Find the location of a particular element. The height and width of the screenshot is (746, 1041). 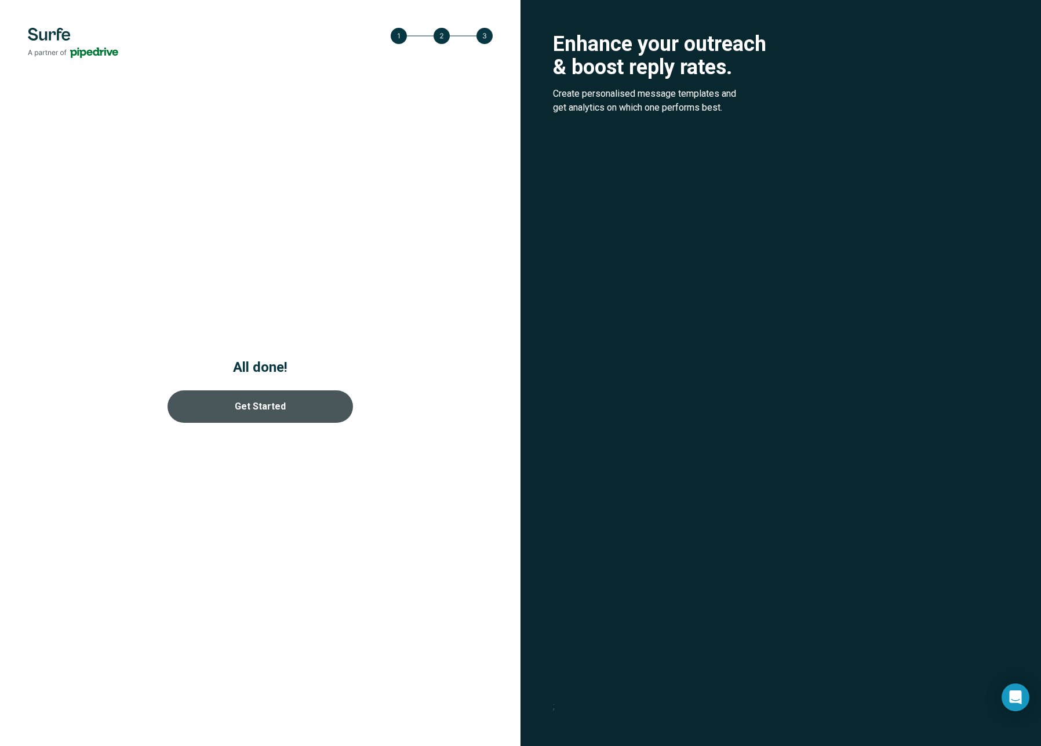

a: Get Started is located at coordinates (260, 407).